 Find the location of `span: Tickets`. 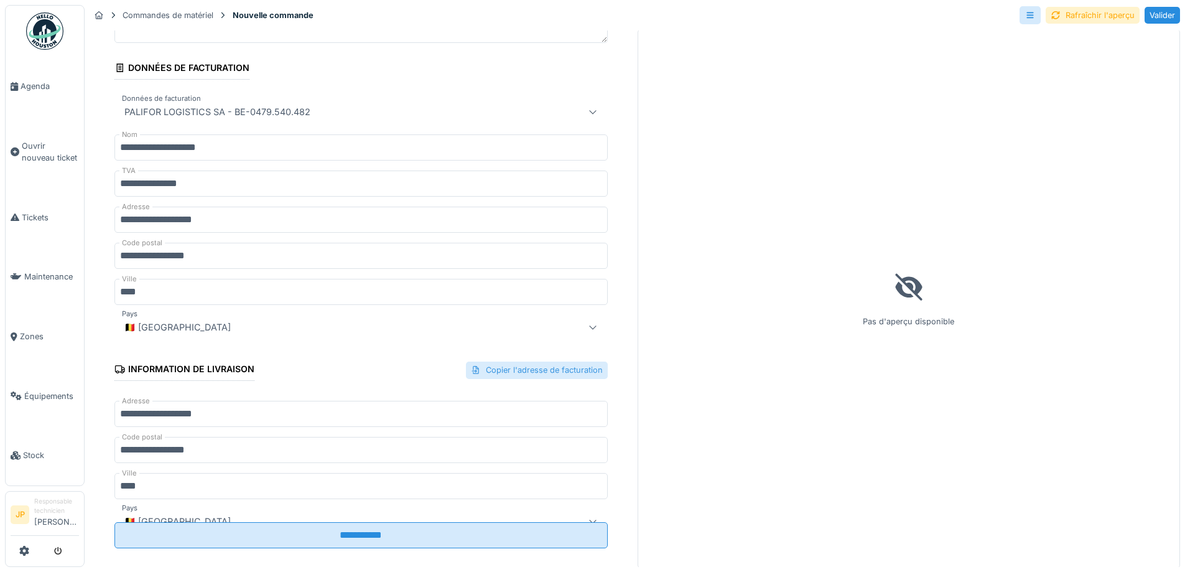

span: Tickets is located at coordinates (50, 217).